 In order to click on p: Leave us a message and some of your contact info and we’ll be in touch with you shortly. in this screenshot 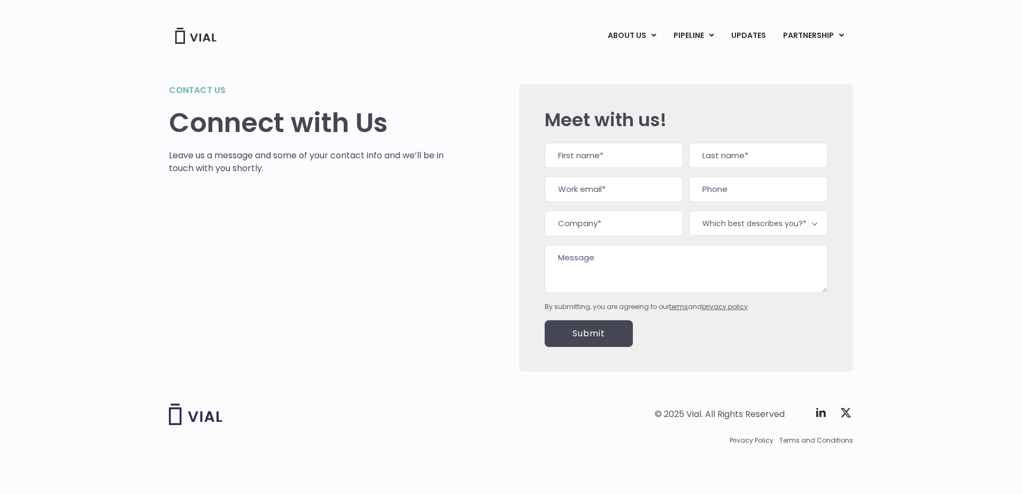, I will do `click(306, 162)`.